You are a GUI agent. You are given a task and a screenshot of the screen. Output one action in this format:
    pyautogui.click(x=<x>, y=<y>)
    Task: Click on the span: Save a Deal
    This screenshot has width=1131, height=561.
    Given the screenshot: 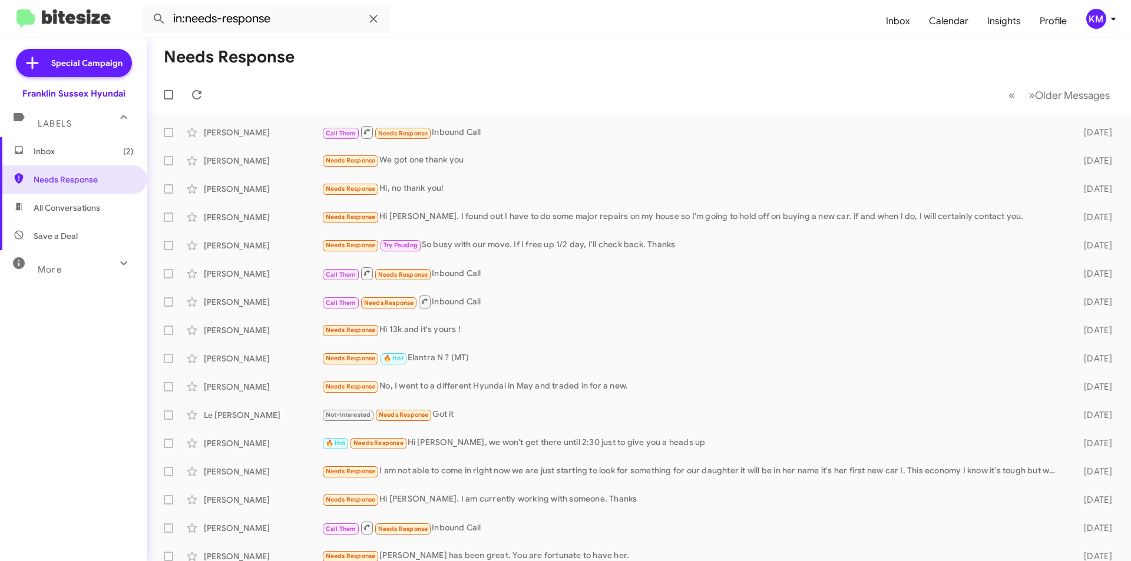 What is the action you would take?
    pyautogui.click(x=55, y=236)
    